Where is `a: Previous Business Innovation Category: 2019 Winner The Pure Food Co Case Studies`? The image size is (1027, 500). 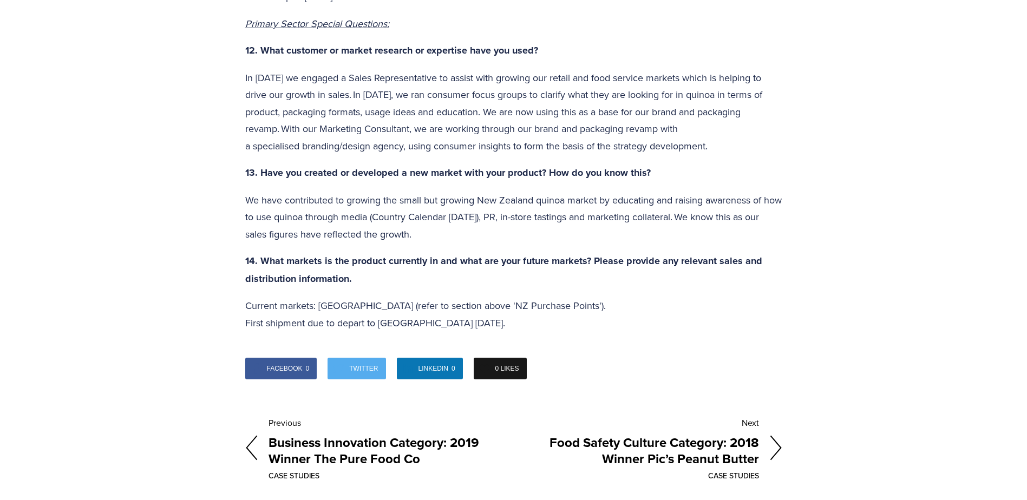 a: Previous Business Innovation Category: 2019 Winner The Pure Food Co Case Studies is located at coordinates (380, 448).